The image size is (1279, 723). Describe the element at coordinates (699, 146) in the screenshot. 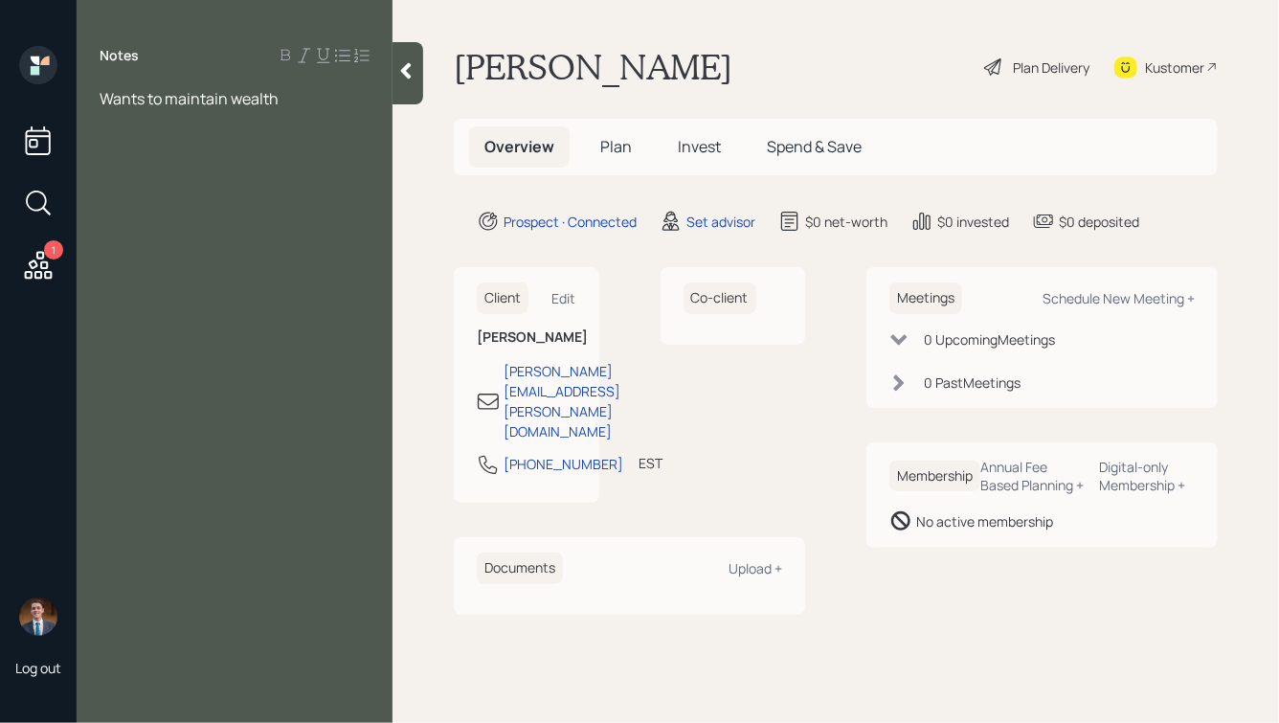

I see `span: Invest` at that location.